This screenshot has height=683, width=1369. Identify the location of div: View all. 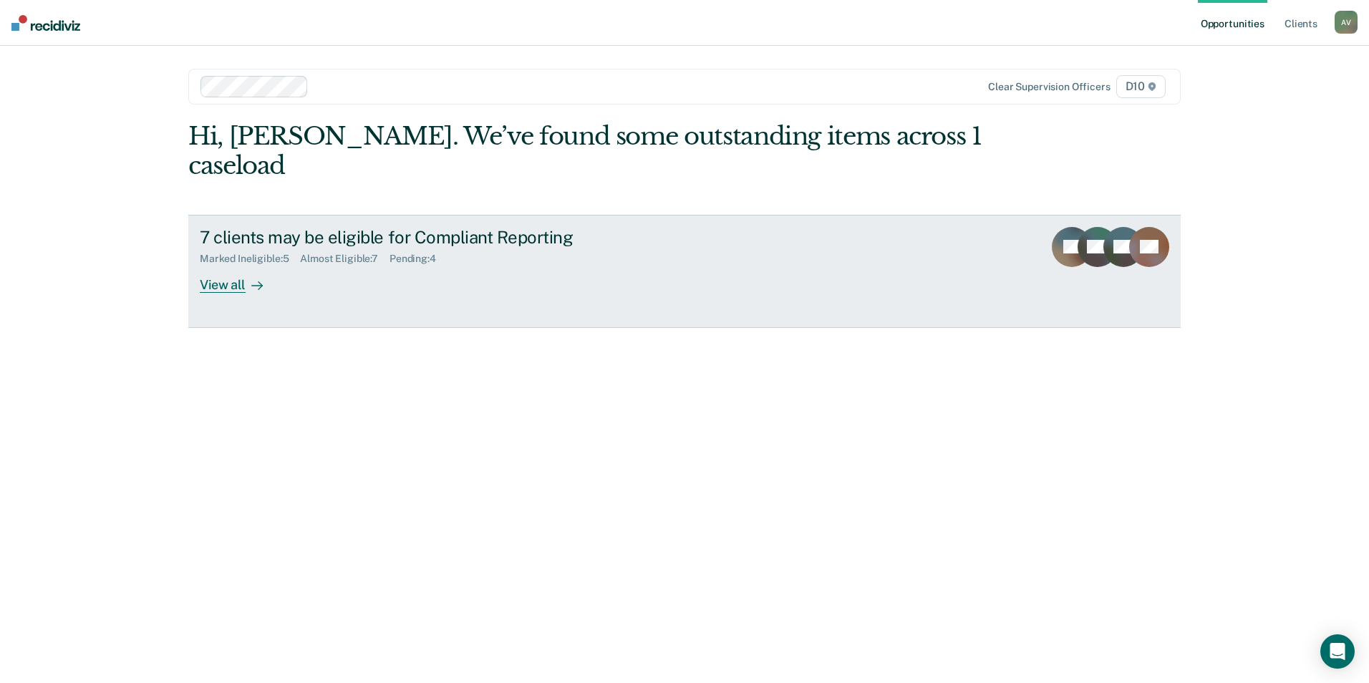
(240, 279).